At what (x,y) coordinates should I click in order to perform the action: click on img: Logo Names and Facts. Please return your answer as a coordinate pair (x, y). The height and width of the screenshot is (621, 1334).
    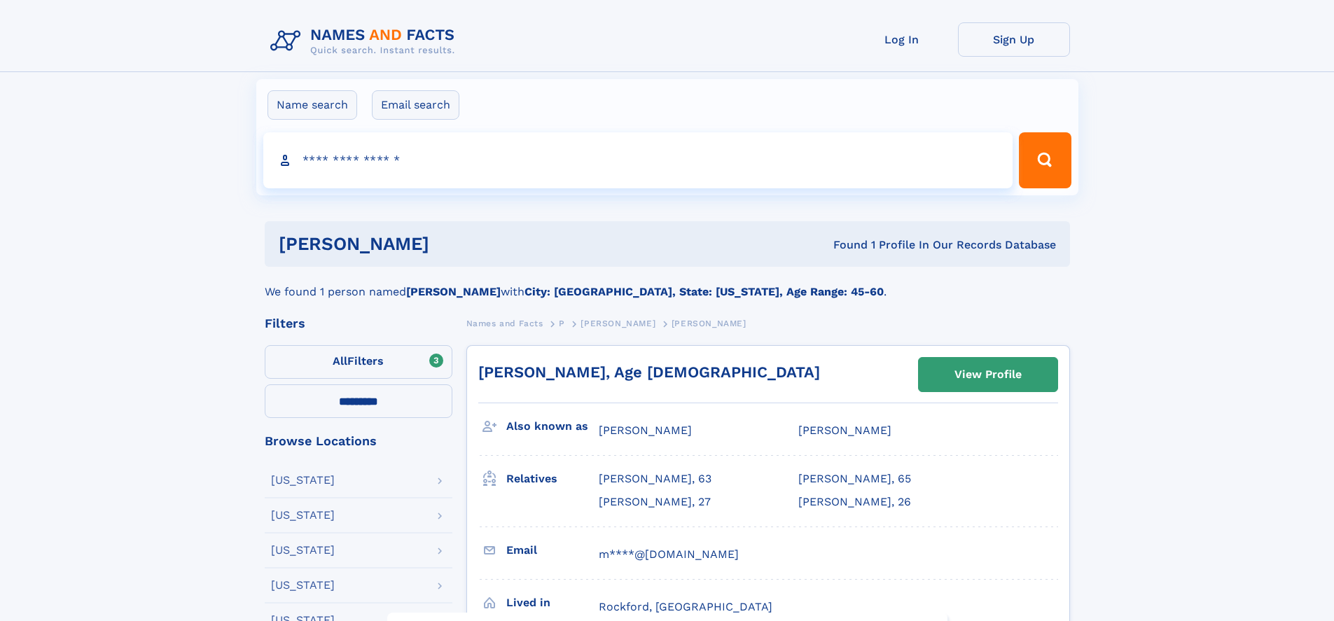
    Looking at the image, I should click on (366, 41).